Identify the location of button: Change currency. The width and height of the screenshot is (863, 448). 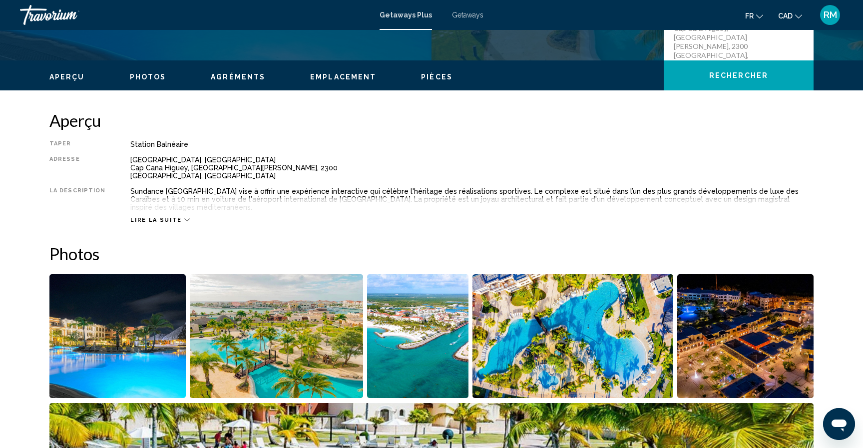
(790, 15).